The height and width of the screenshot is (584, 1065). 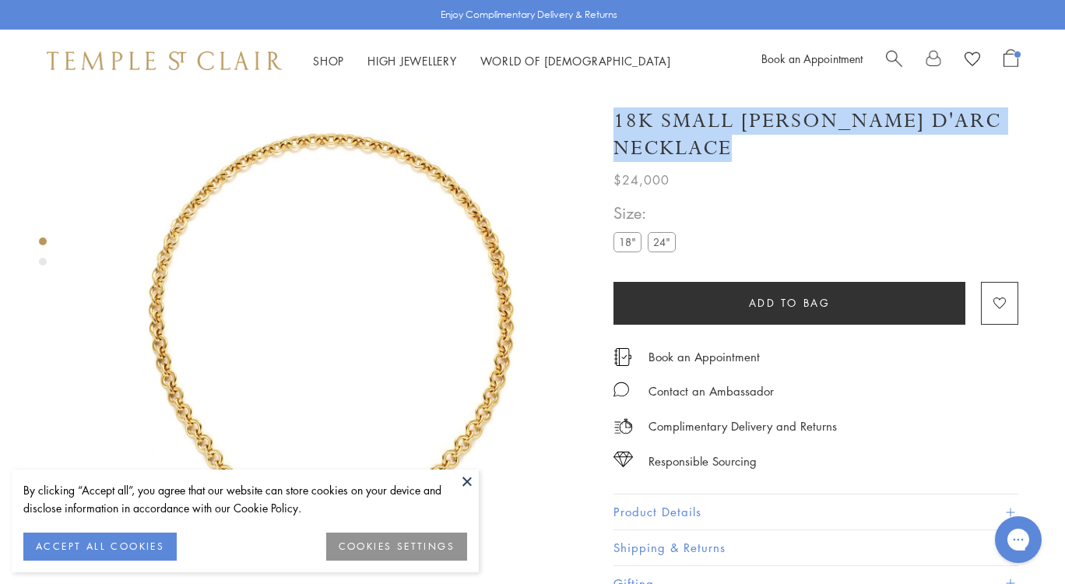 What do you see at coordinates (528, 15) in the screenshot?
I see `p: Enjoy Complimentary Delivery & Returns` at bounding box center [528, 15].